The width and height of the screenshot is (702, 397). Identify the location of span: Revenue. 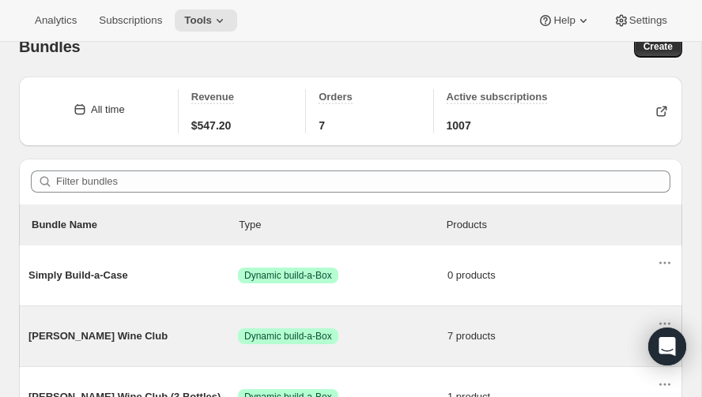
(213, 96).